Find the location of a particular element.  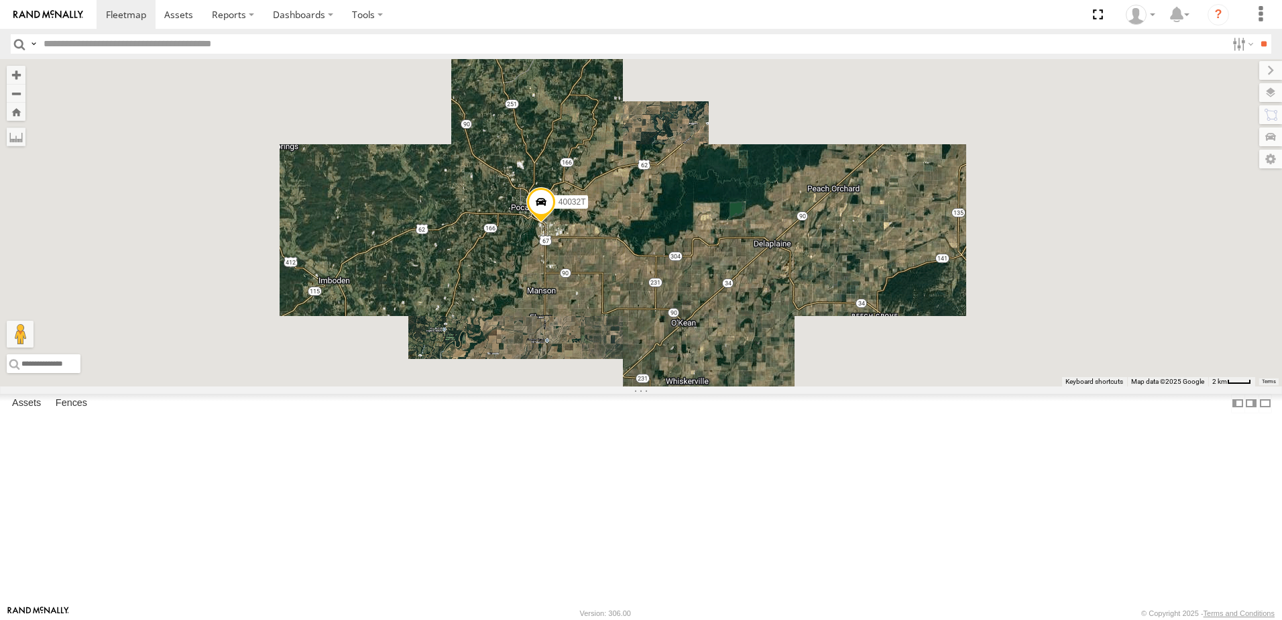

a: Visit our Website is located at coordinates (38, 613).